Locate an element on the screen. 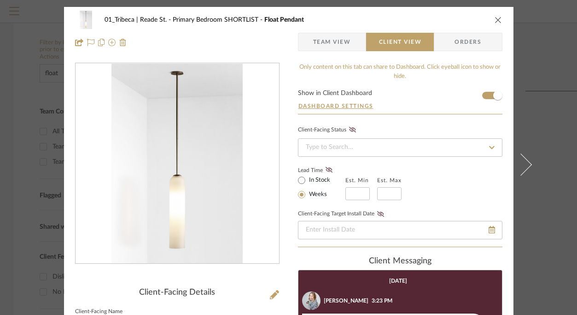 The width and height of the screenshot is (577, 315). label: Weeks is located at coordinates (317, 194).